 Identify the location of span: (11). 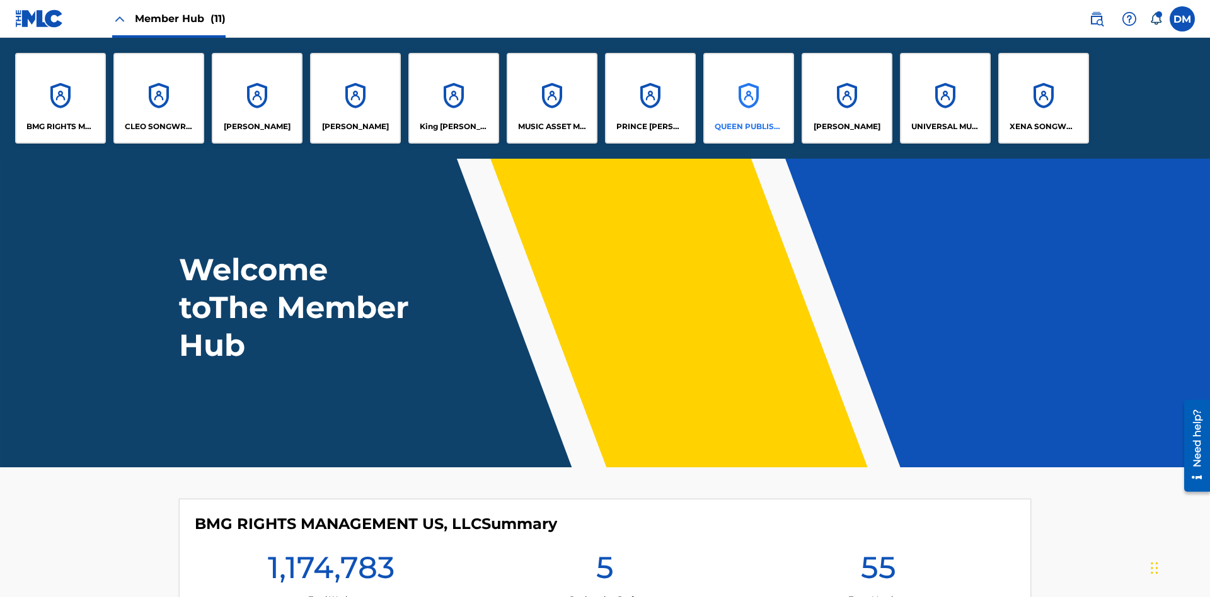
(218, 18).